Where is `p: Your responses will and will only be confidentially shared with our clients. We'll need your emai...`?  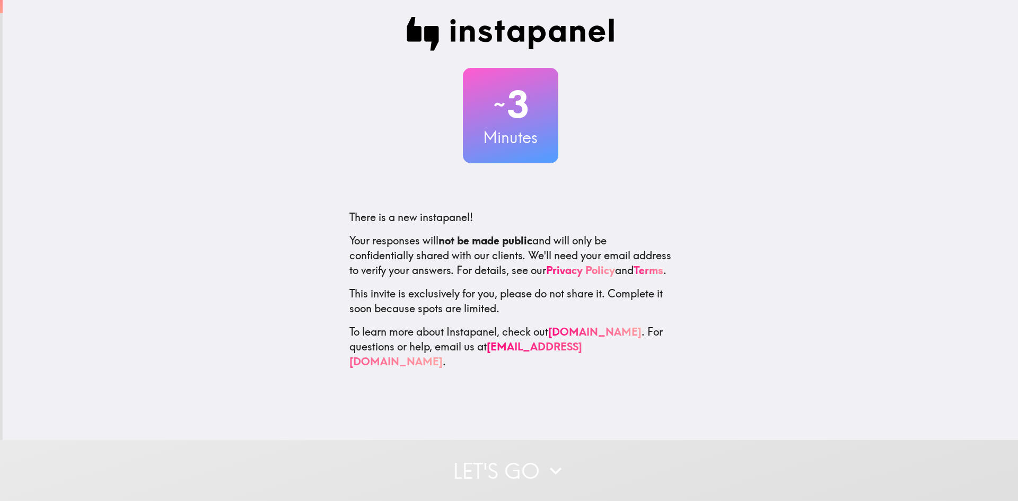
p: Your responses will and will only be confidentially shared with our clients. We'll need your emai... is located at coordinates (511, 256).